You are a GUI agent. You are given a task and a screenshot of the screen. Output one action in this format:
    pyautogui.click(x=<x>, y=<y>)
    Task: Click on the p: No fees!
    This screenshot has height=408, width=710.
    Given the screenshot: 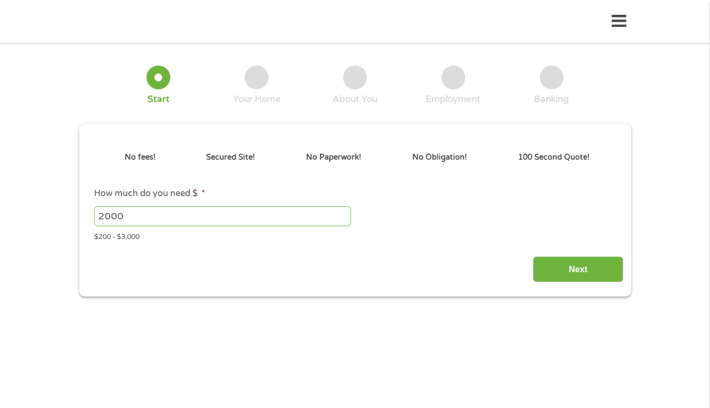 What is the action you would take?
    pyautogui.click(x=140, y=158)
    